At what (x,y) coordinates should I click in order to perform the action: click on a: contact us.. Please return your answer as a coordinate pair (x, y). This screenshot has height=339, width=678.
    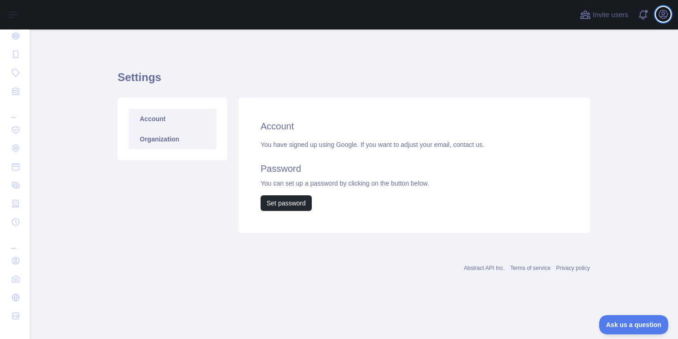
    Looking at the image, I should click on (469, 145).